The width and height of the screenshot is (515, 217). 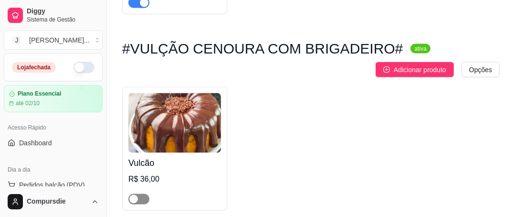 I want to click on button: Opções, so click(x=481, y=70).